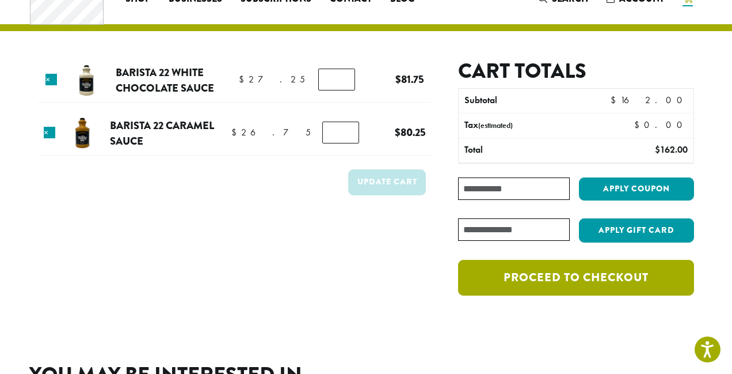 The image size is (732, 374). Describe the element at coordinates (165, 80) in the screenshot. I see `a: Barista 22 White Chocolate Sauce` at that location.